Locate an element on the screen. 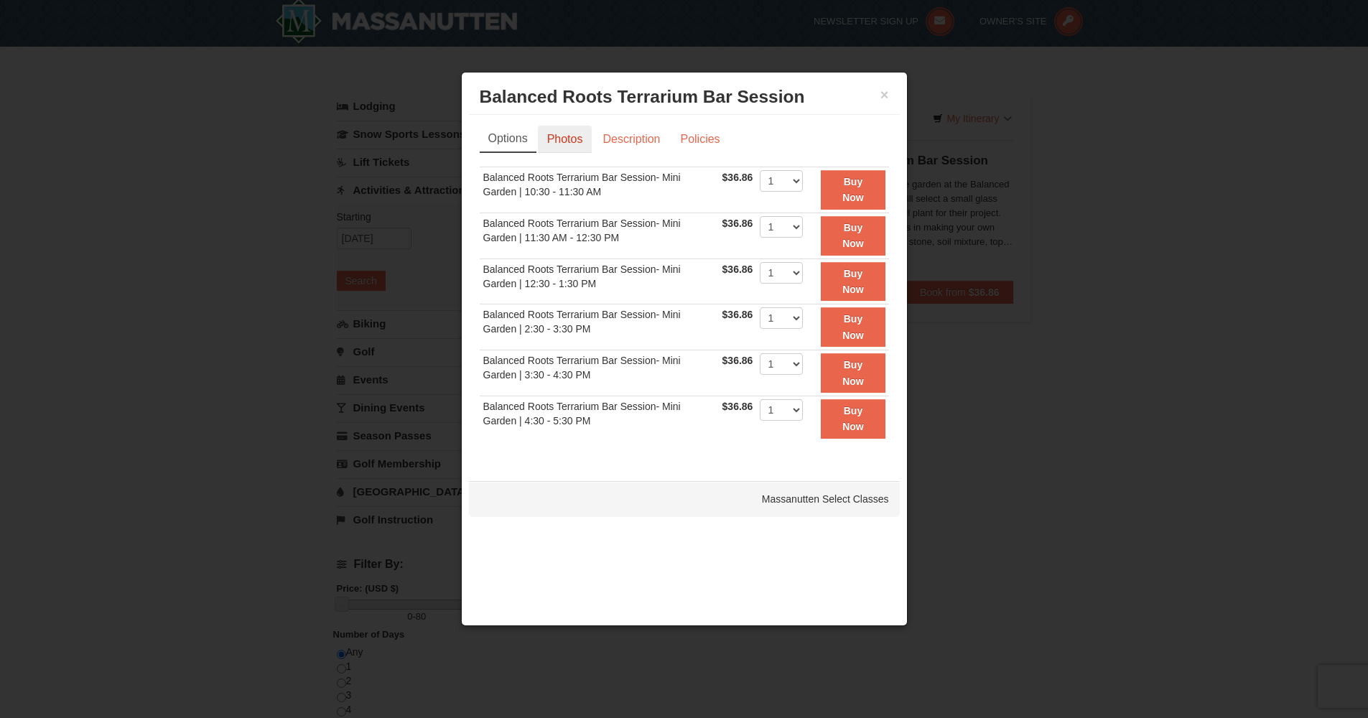  a: Description is located at coordinates (631, 139).